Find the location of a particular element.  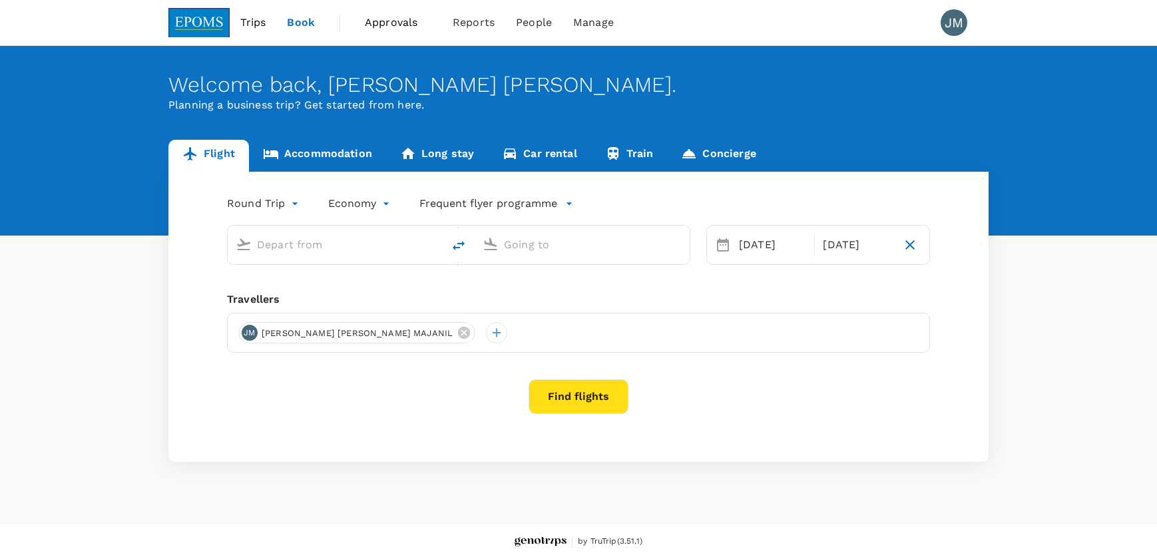

img: Genotrips - EPOMS is located at coordinates (540, 542).